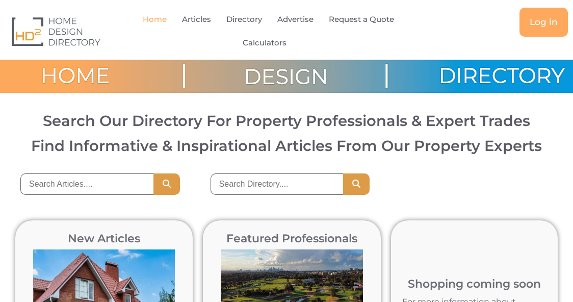 This screenshot has height=302, width=573. I want to click on h2: Search Our Directory For Property Professionals & Expert Trades, so click(287, 120).